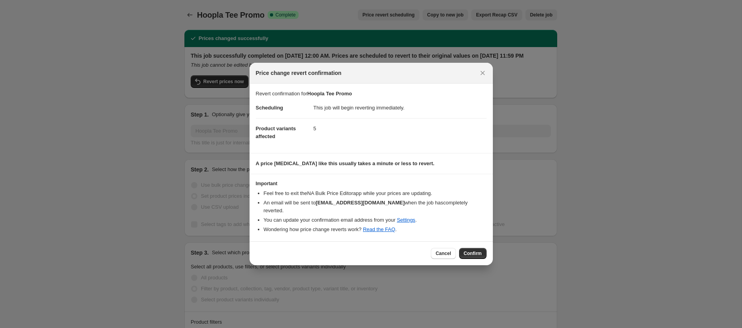  I want to click on span: Scheduling, so click(270, 108).